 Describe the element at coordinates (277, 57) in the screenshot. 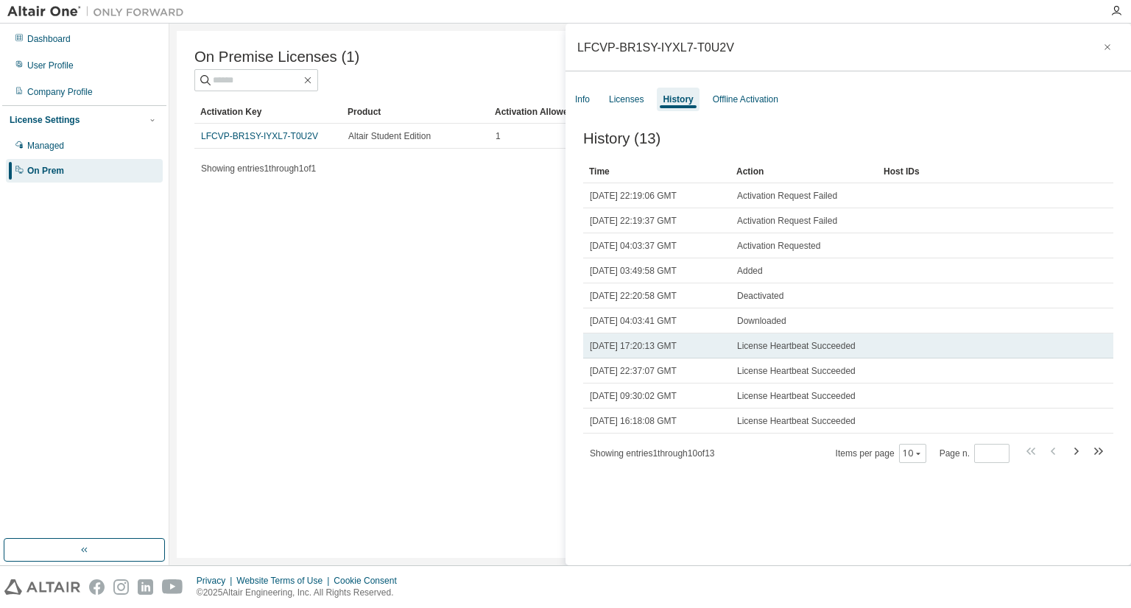

I see `span: On Premise Licenses (1)` at that location.